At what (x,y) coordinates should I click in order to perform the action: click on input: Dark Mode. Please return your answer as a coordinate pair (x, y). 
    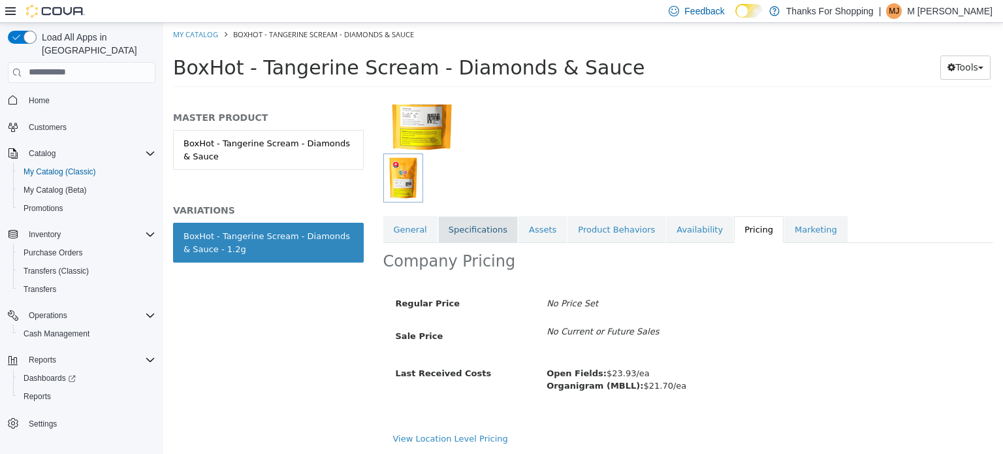
    Looking at the image, I should click on (749, 10).